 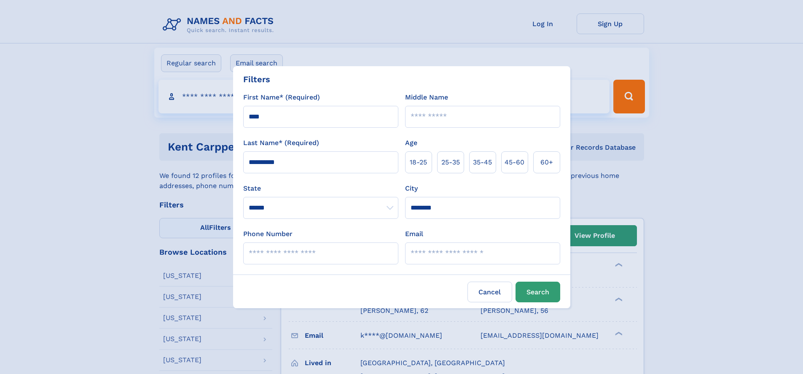 What do you see at coordinates (411, 188) in the screenshot?
I see `label: City` at bounding box center [411, 188].